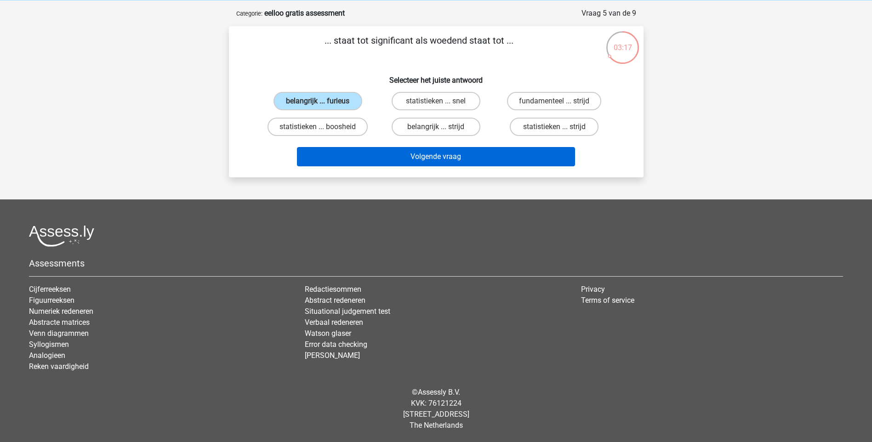  What do you see at coordinates (334, 322) in the screenshot?
I see `a: Verbaal redeneren` at bounding box center [334, 322].